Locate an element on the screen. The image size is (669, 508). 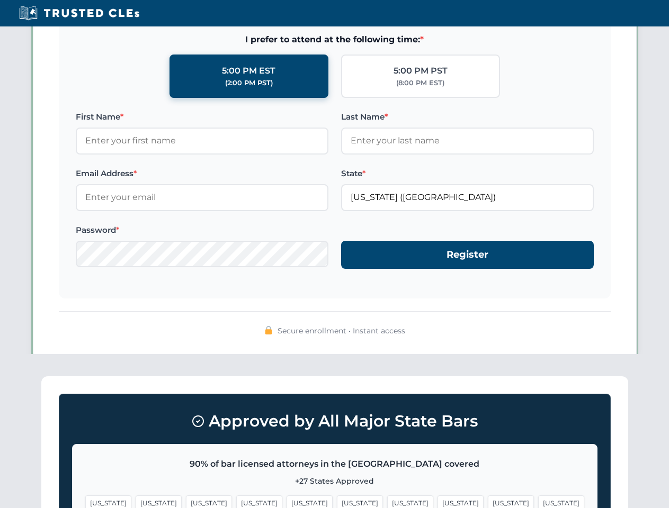
div: (8:00 PM EST) is located at coordinates (420, 83).